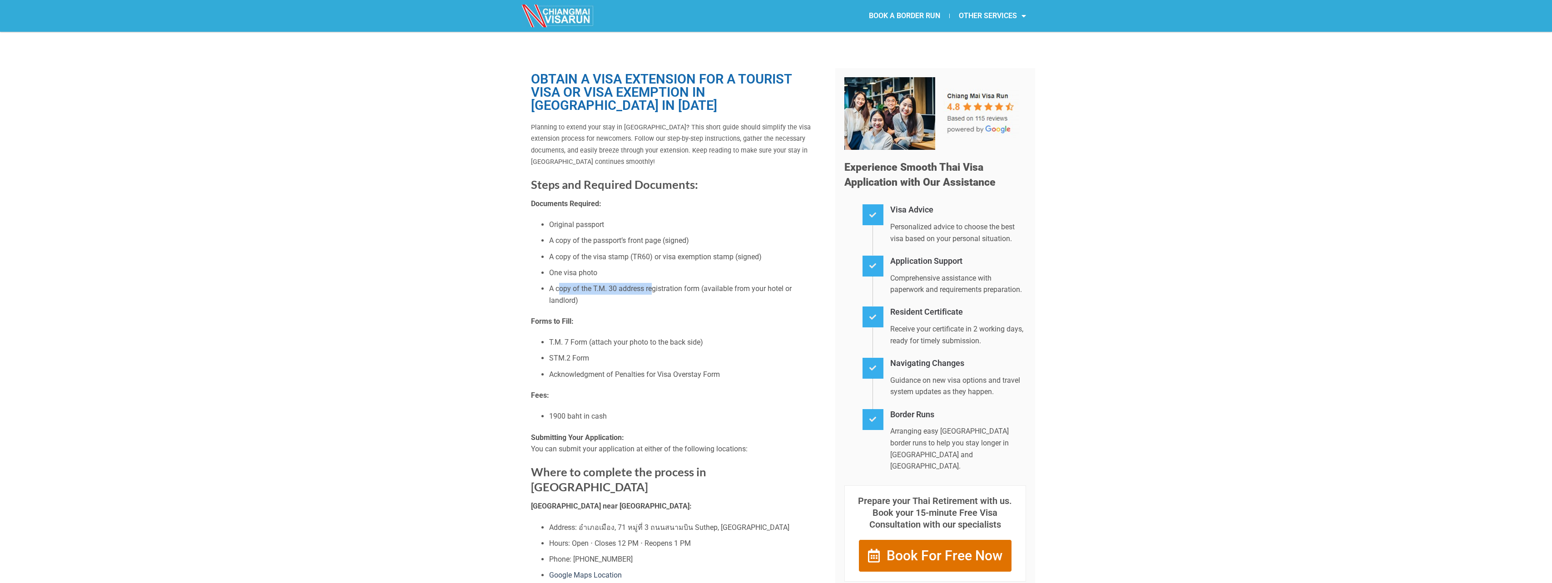  What do you see at coordinates (577, 437) in the screenshot?
I see `strong: Submitting Your Application:` at bounding box center [577, 437].